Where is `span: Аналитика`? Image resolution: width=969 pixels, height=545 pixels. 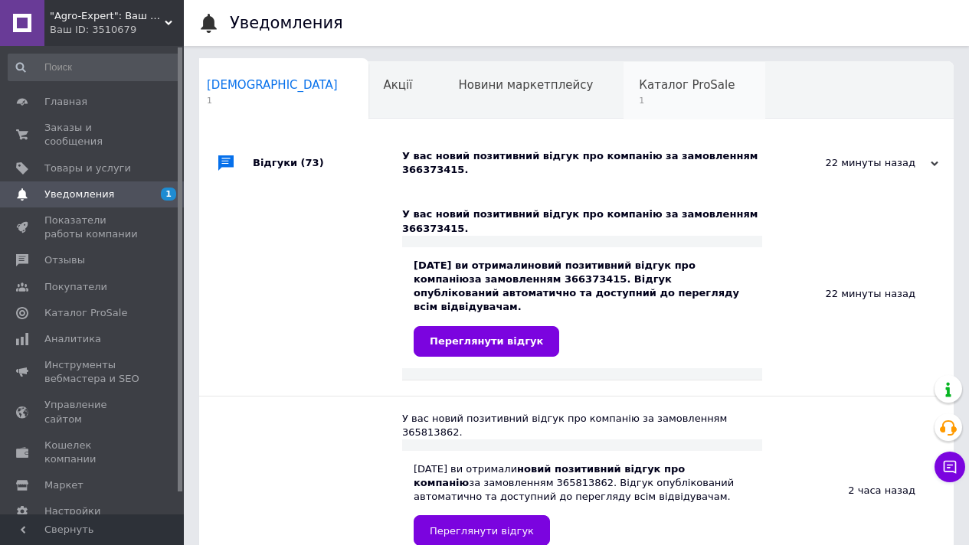 span: Аналитика is located at coordinates (73, 339).